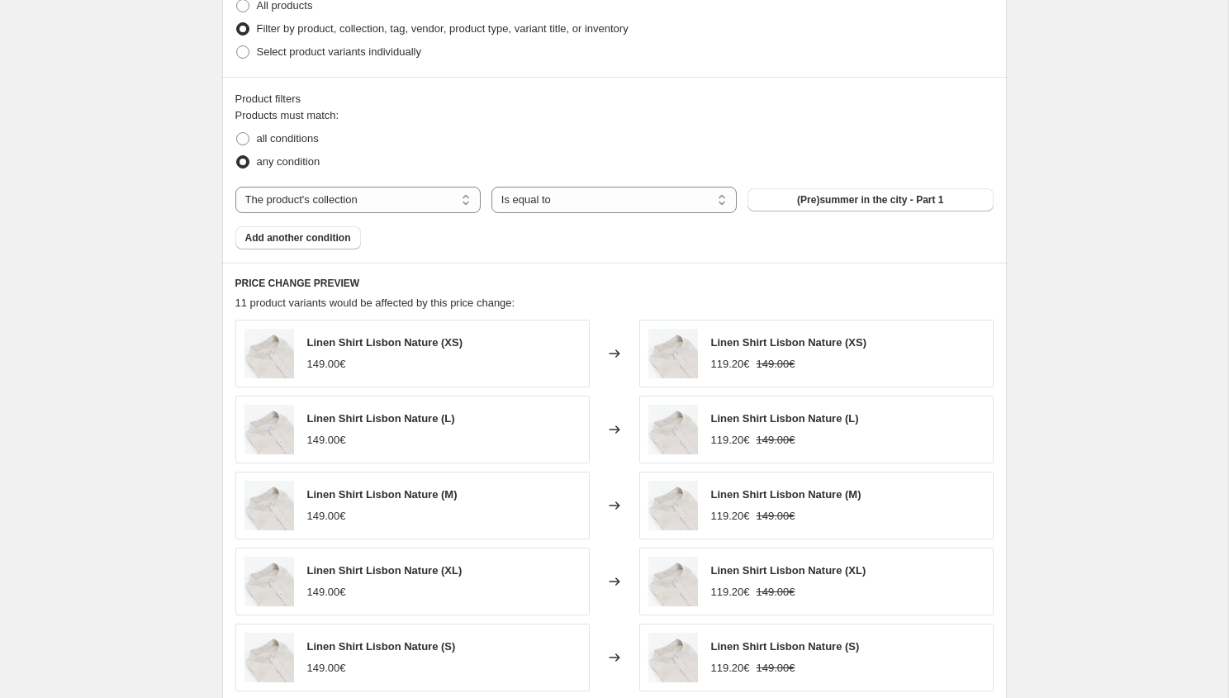 The height and width of the screenshot is (698, 1229). I want to click on button: (Pre)summer in the city - Part 1, so click(870, 200).